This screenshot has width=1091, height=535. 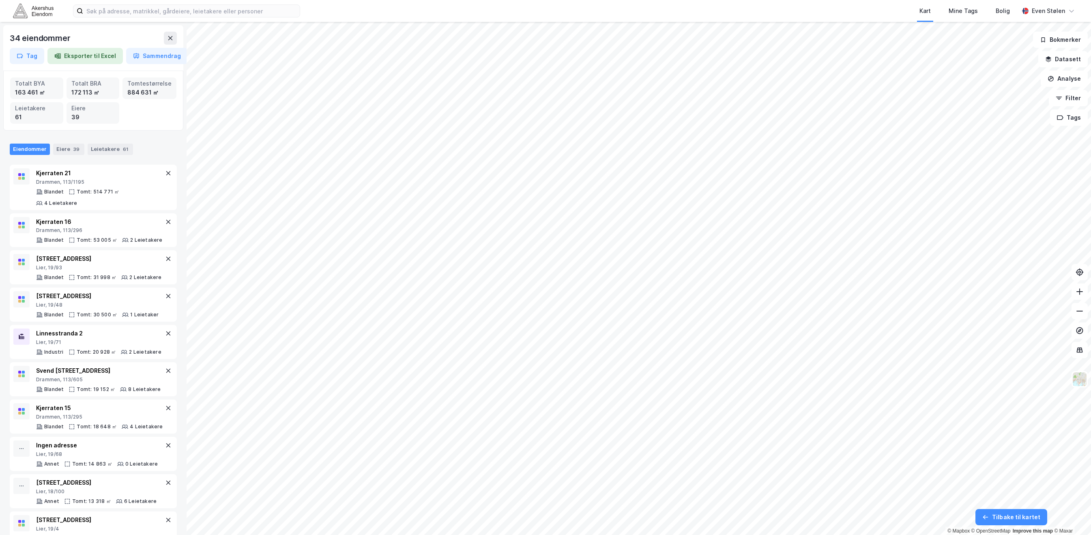 I want to click on button: Tags, so click(x=1068, y=118).